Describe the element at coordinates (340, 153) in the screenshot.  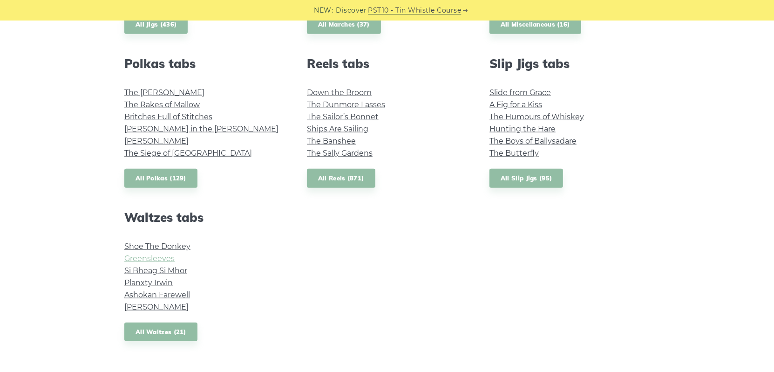
I see `a: The Sally Gardens` at that location.